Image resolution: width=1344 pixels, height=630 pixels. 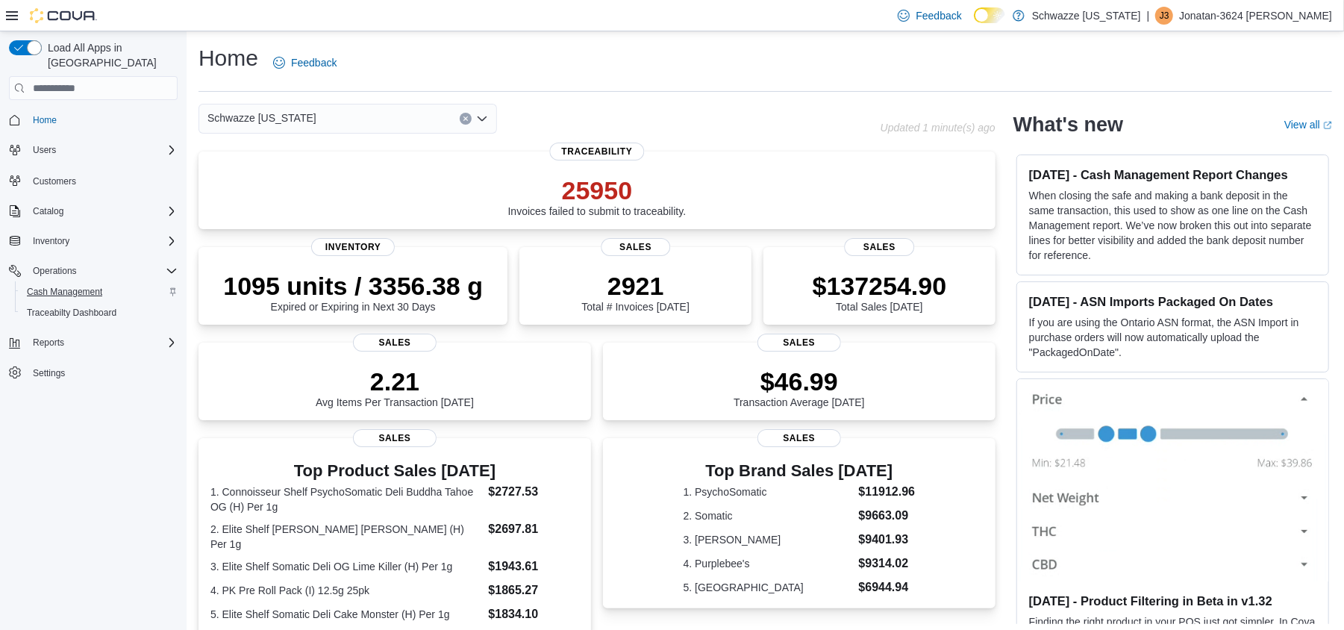 What do you see at coordinates (888, 516) in the screenshot?
I see `dd: $9663.09` at bounding box center [888, 516].